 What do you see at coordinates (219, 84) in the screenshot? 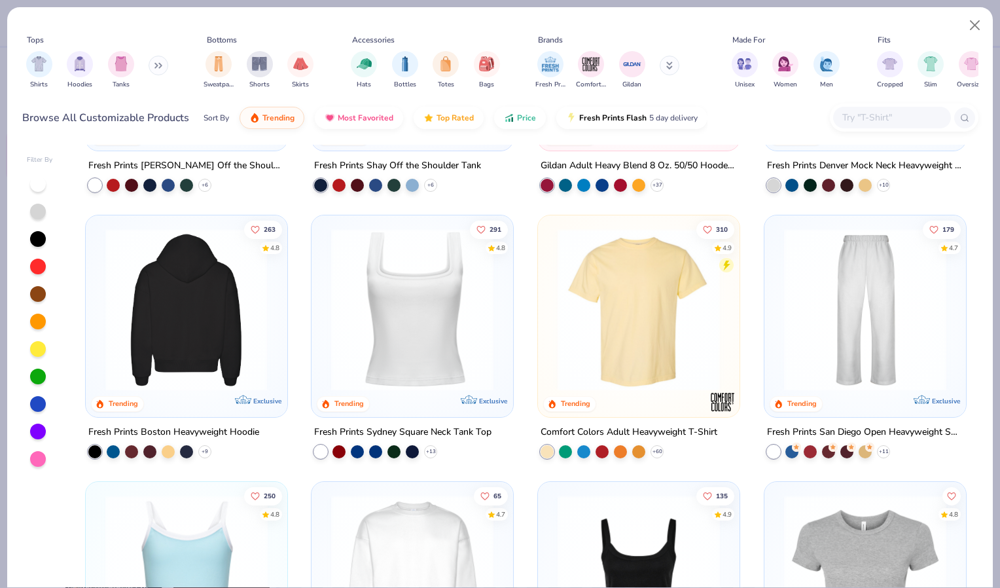
I see `span: Sweatpants` at bounding box center [219, 84].